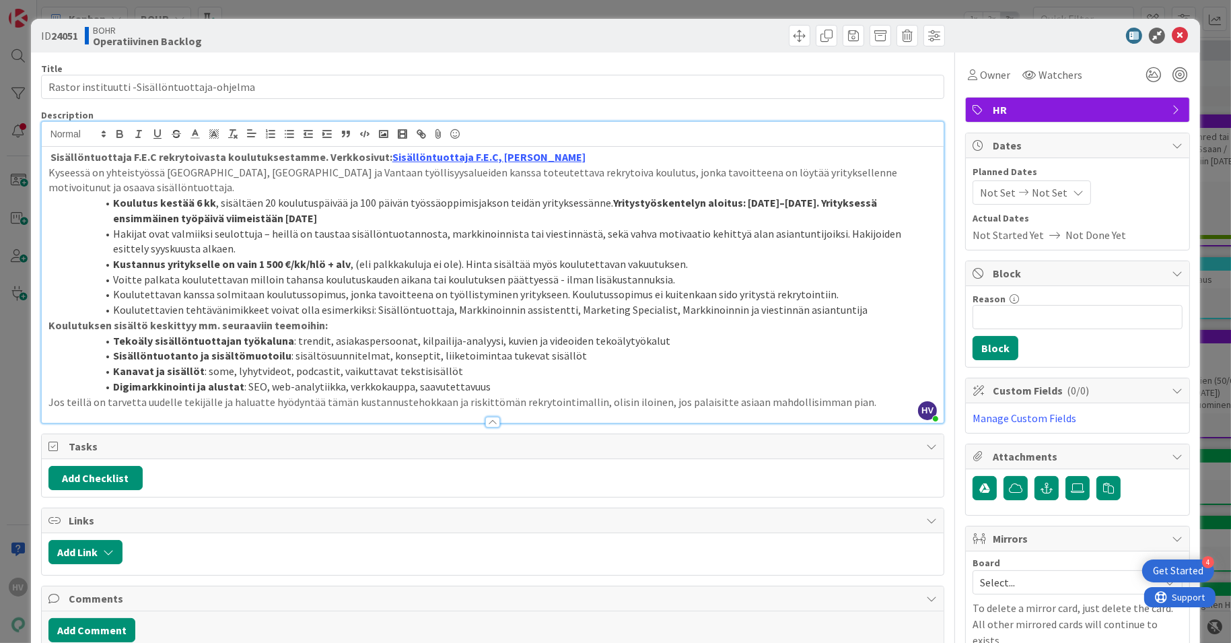 The width and height of the screenshot is (1231, 643). What do you see at coordinates (318, 157) in the screenshot?
I see `strong: Sisällöntuottaja F.E.C rekrytoivasta koulutuksestamme. Verkkosivut:` at bounding box center [318, 157].